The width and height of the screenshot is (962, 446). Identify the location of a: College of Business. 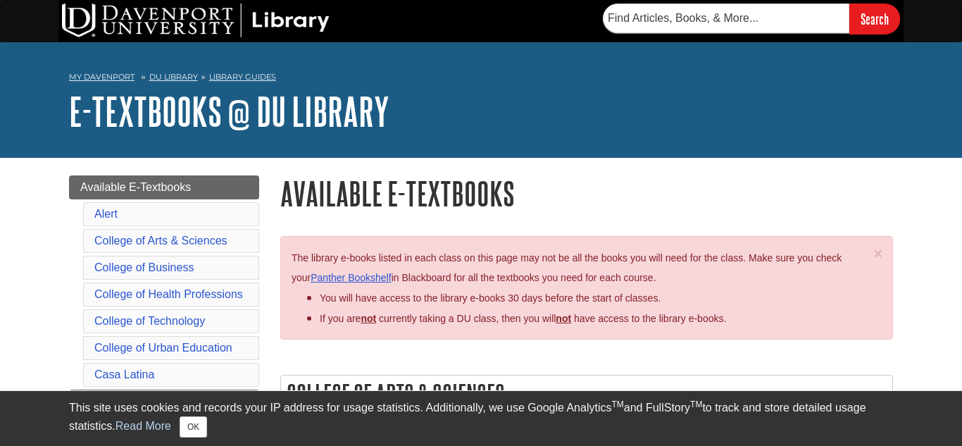
(144, 267).